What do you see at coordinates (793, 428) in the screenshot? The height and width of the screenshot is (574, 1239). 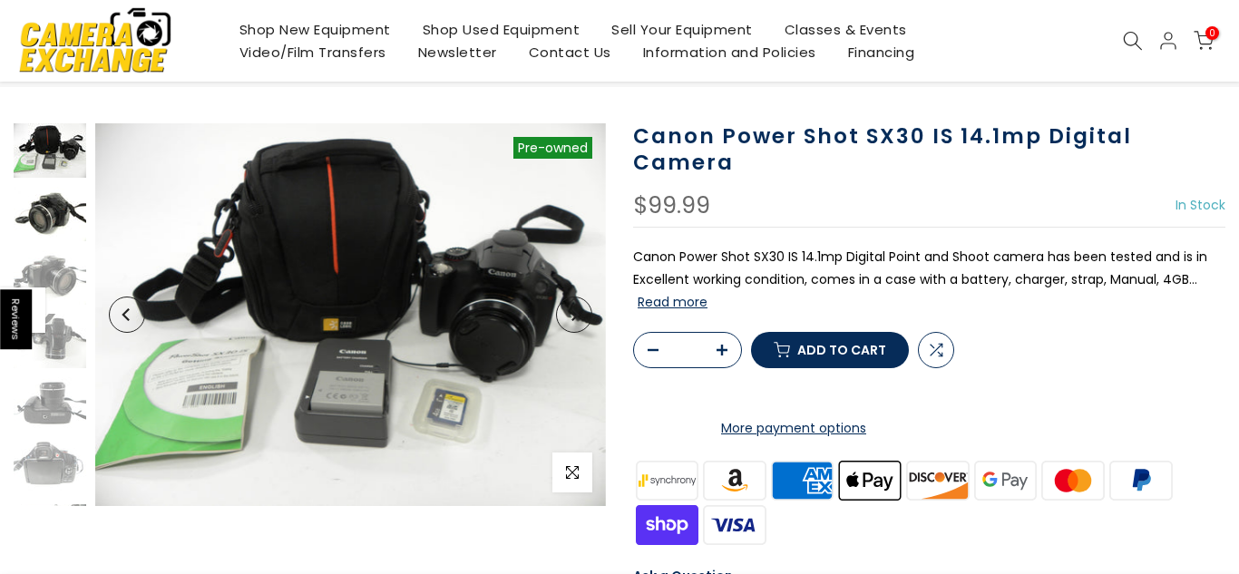 I see `a: More payment options` at bounding box center [793, 428].